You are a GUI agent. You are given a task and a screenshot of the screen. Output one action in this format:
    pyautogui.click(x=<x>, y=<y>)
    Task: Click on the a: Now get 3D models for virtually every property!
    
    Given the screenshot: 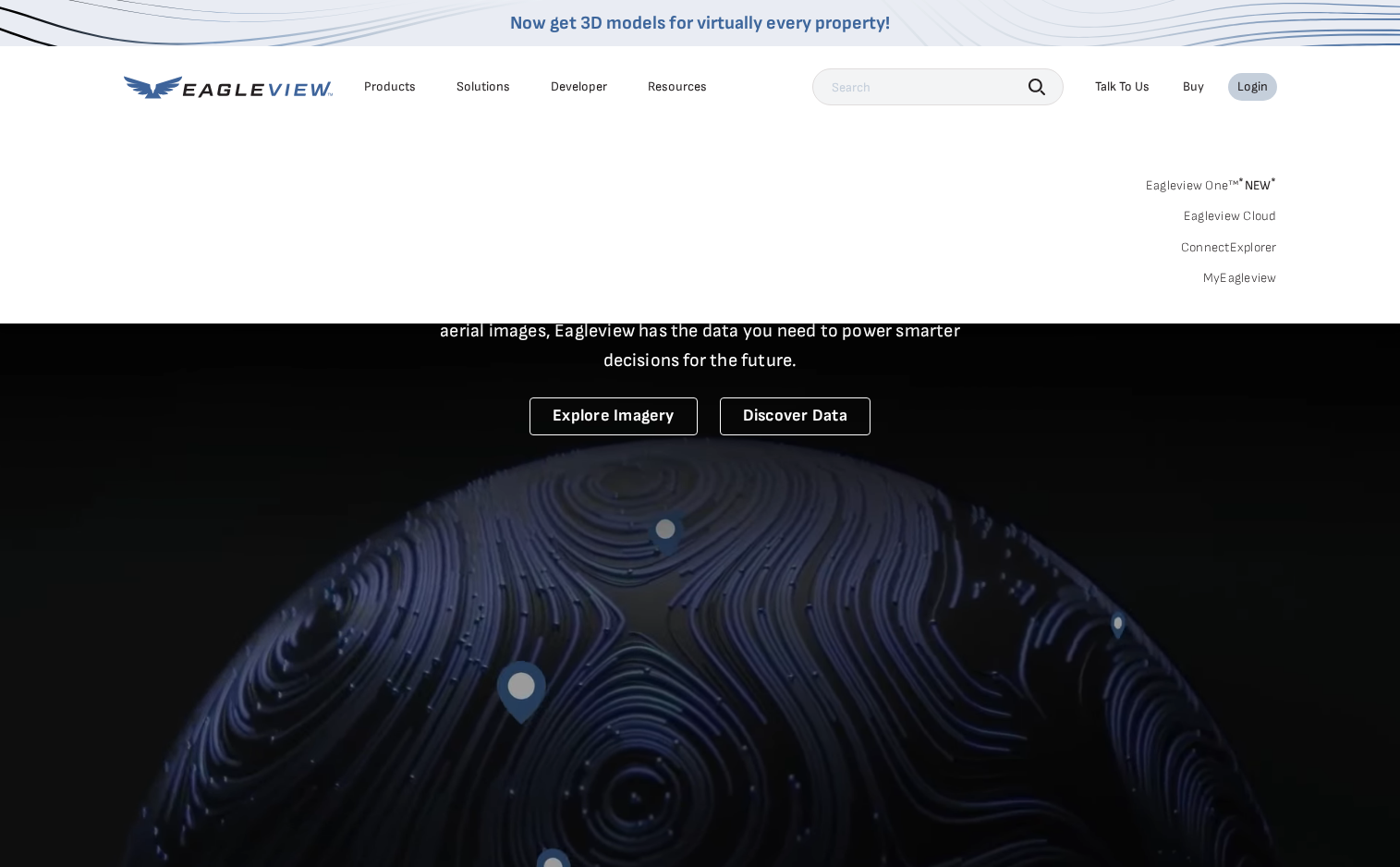 What is the action you would take?
    pyautogui.click(x=700, y=23)
    